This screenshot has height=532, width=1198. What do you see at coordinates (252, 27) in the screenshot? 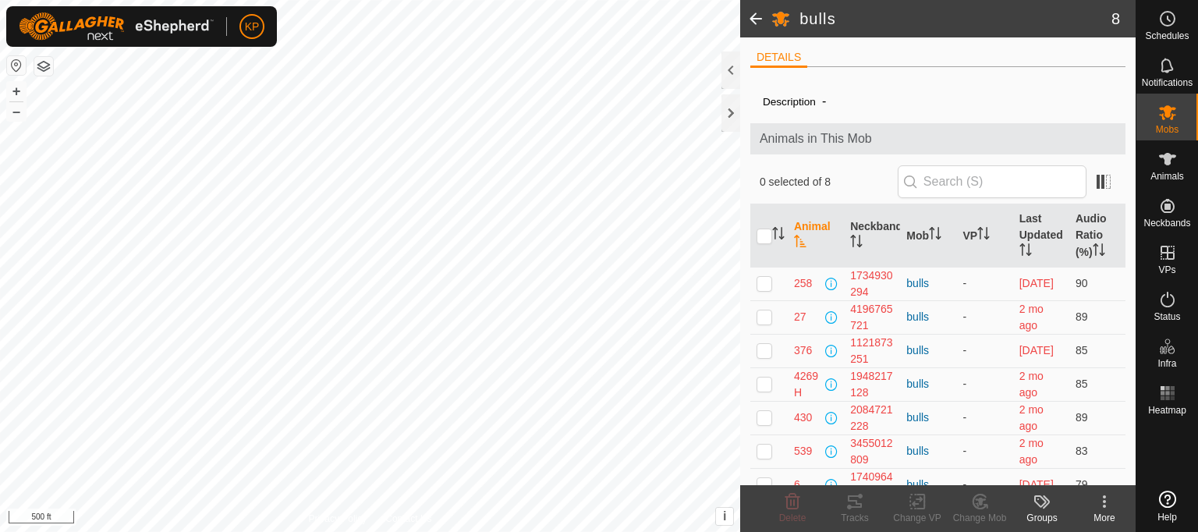
I see `span: KP` at bounding box center [252, 27].